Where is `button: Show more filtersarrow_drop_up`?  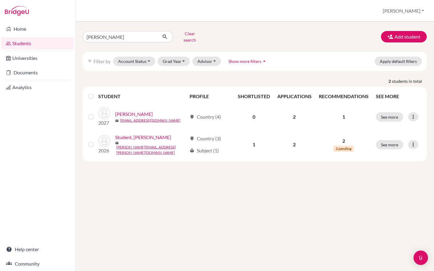 button: Show more filtersarrow_drop_up is located at coordinates (248, 61).